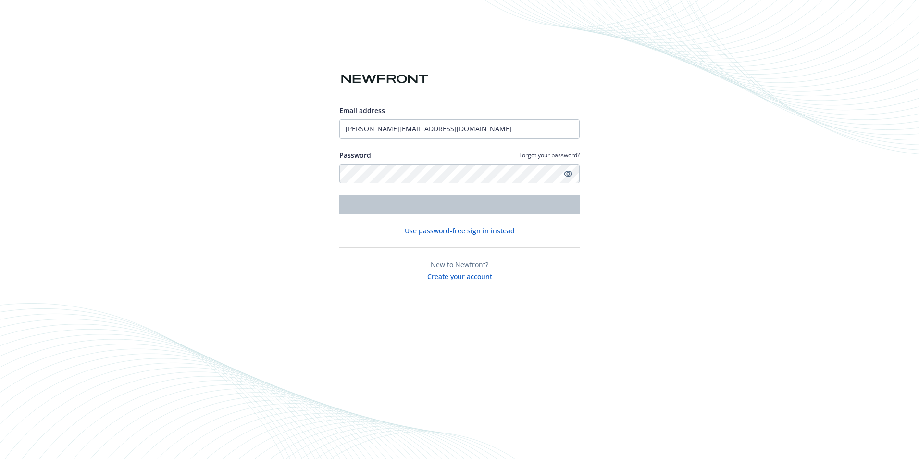 This screenshot has width=919, height=459. I want to click on img: Newfront logo, so click(385, 79).